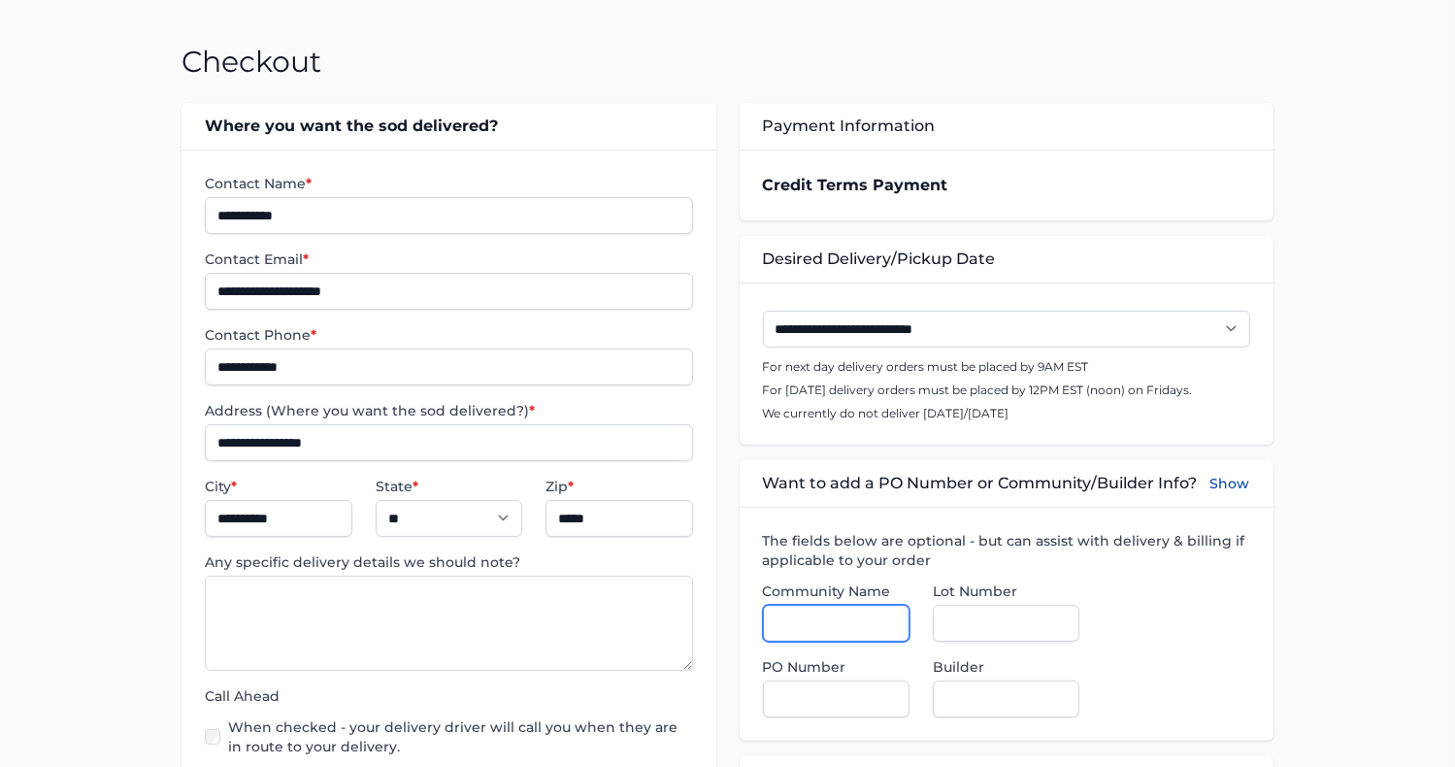  Describe the element at coordinates (1007, 126) in the screenshot. I see `div: Payment Information` at that location.